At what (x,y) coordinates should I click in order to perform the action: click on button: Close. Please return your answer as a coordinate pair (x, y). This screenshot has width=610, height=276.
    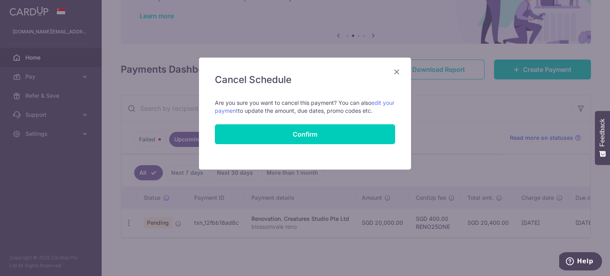
    Looking at the image, I should click on (397, 72).